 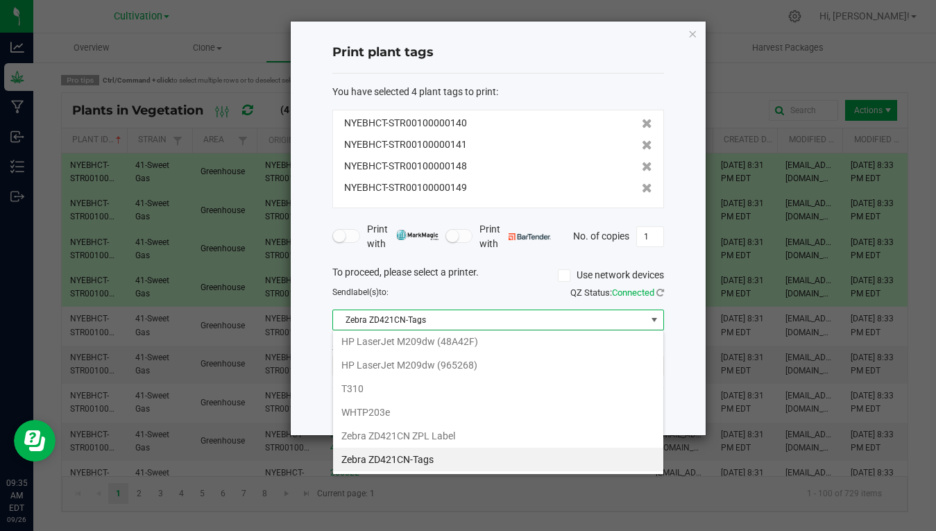 I want to click on div: Select a label template., so click(x=498, y=347).